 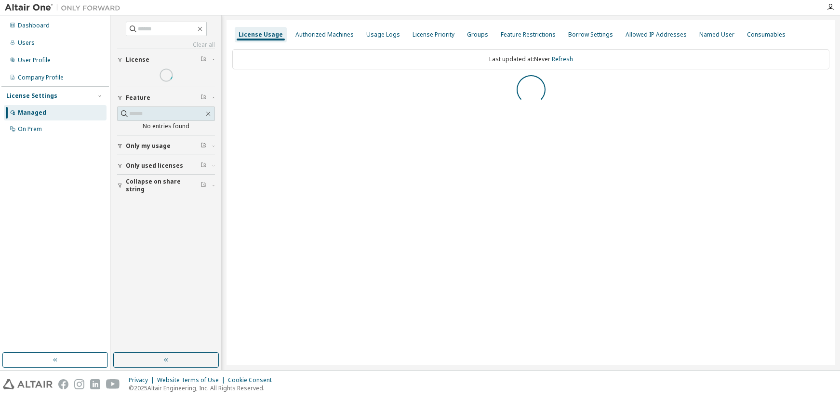 I want to click on div: Borrow Settings, so click(x=591, y=35).